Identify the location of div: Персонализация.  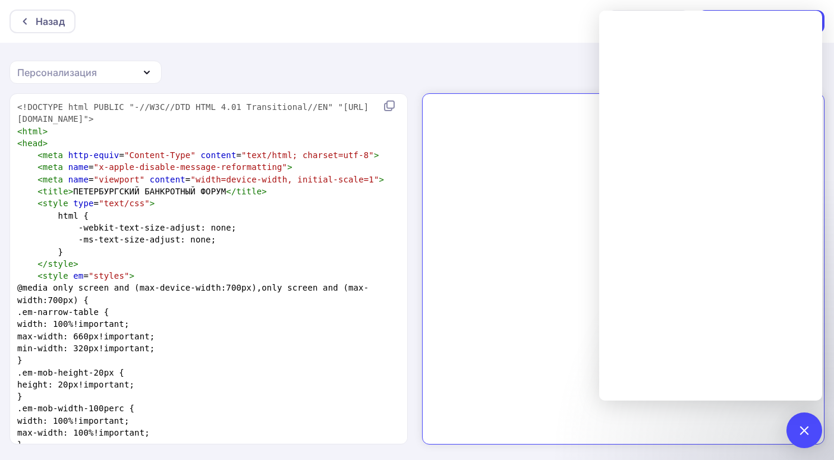
(57, 73).